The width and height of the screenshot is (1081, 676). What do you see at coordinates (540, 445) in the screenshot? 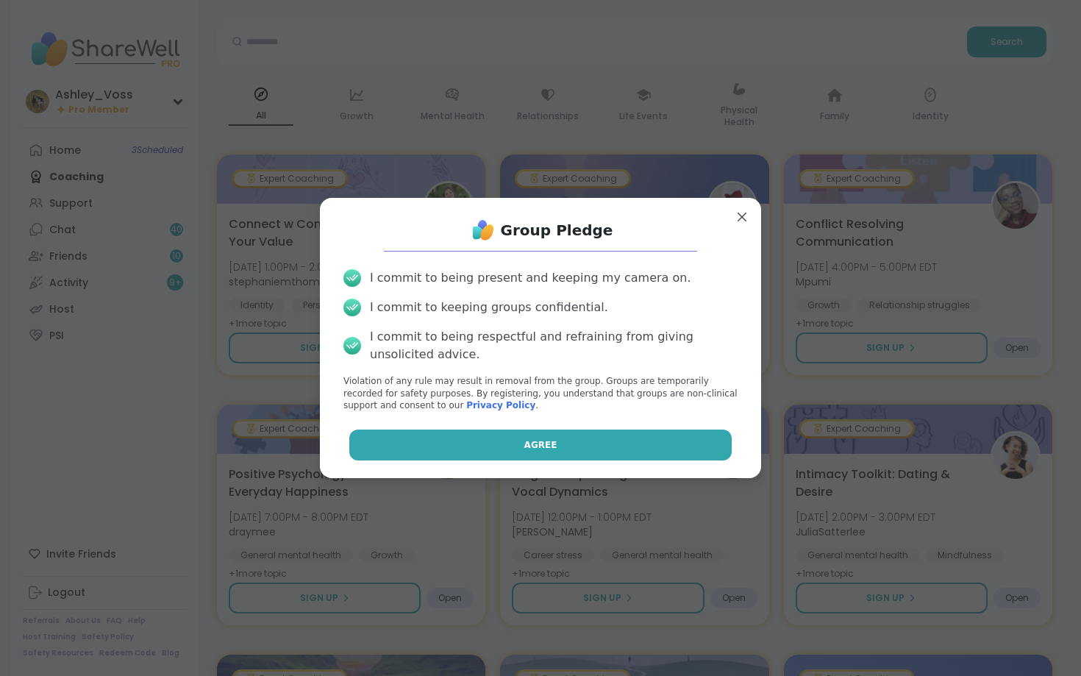
I see `button: Agree` at bounding box center [540, 445].